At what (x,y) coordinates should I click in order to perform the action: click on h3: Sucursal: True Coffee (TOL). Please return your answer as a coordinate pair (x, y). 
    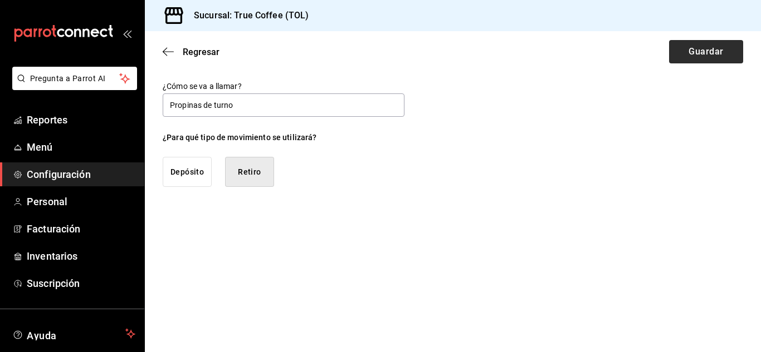
    Looking at the image, I should click on (247, 16).